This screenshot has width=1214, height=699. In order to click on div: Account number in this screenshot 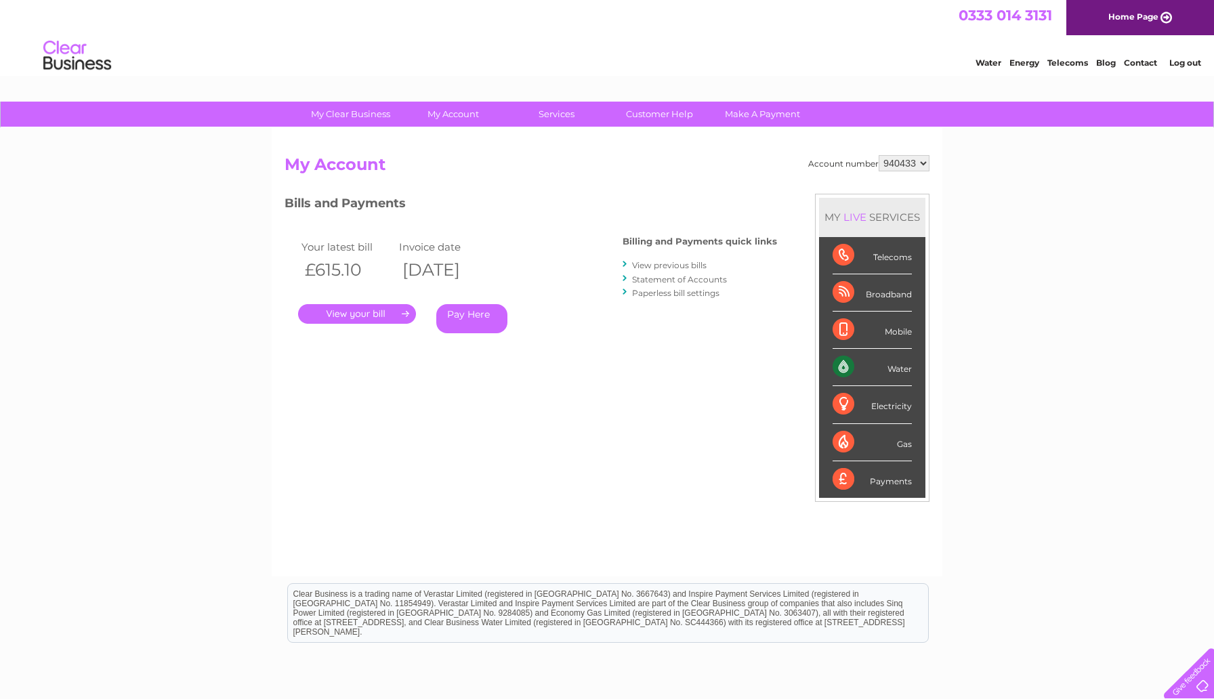, I will do `click(868, 163)`.